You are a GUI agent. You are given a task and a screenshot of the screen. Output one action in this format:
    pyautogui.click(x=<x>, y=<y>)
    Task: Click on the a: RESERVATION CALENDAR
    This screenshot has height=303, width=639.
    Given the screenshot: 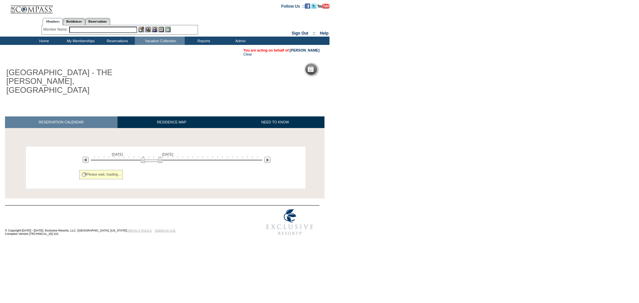 What is the action you would take?
    pyautogui.click(x=61, y=122)
    